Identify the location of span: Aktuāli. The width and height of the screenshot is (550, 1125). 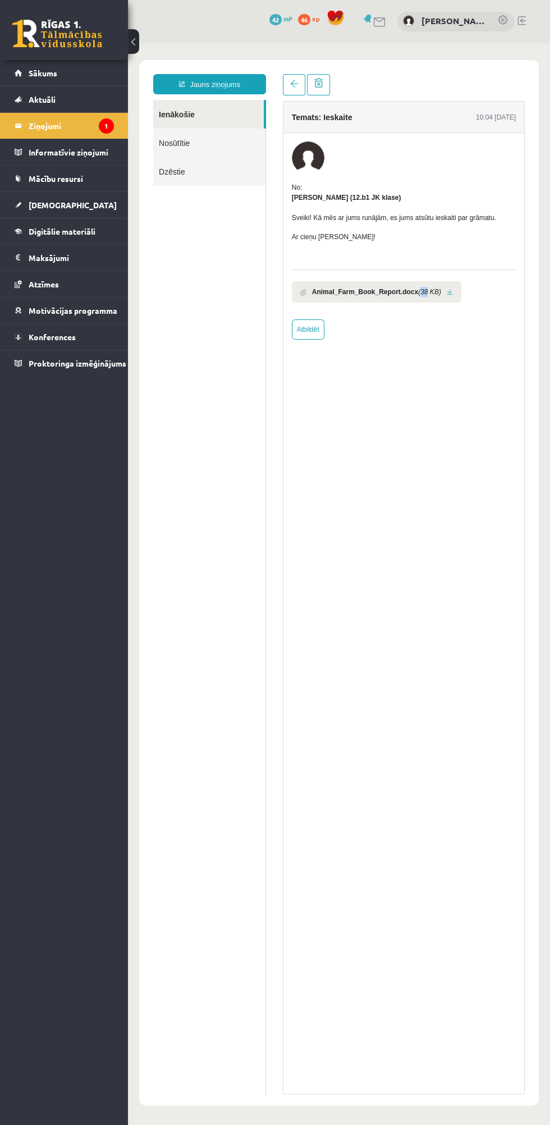
(42, 99).